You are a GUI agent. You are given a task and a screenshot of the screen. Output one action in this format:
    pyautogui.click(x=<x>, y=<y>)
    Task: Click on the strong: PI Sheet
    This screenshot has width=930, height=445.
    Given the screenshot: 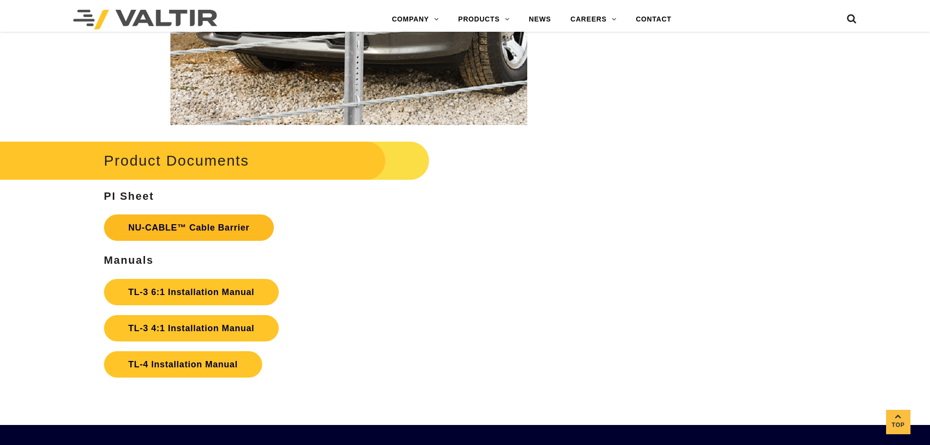 What is the action you would take?
    pyautogui.click(x=129, y=196)
    